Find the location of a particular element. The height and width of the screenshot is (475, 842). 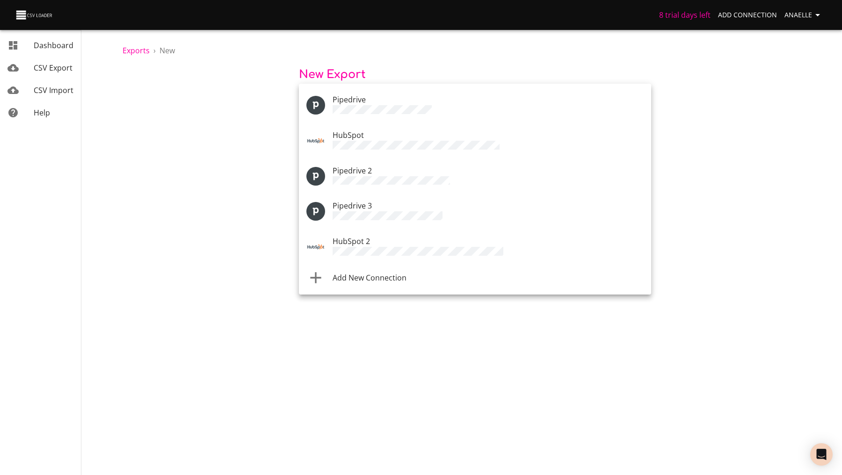

span: Pipedrive 3 is located at coordinates (352, 206).